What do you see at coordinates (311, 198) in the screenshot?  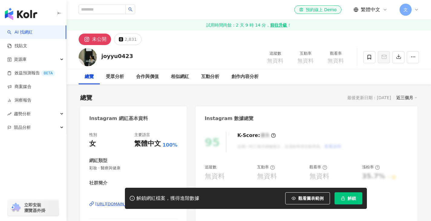 I see `span: 觀看圖表範例` at bounding box center [311, 198].